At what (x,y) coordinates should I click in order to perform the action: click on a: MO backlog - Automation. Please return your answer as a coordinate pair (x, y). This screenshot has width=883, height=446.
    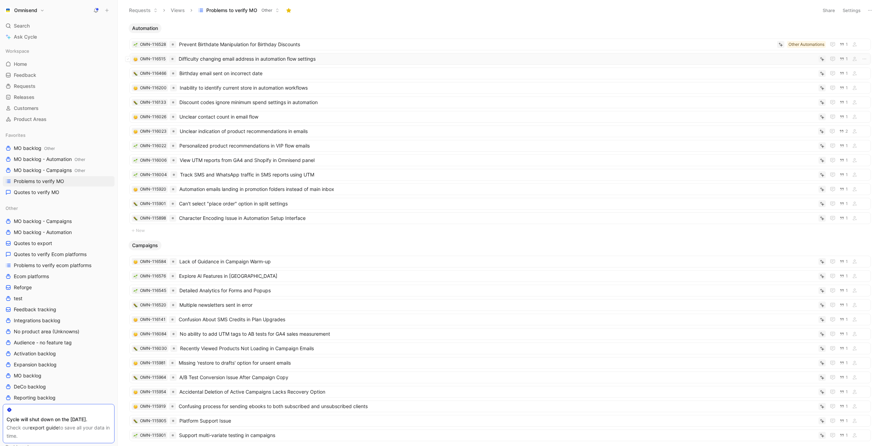
    Looking at the image, I should click on (59, 233).